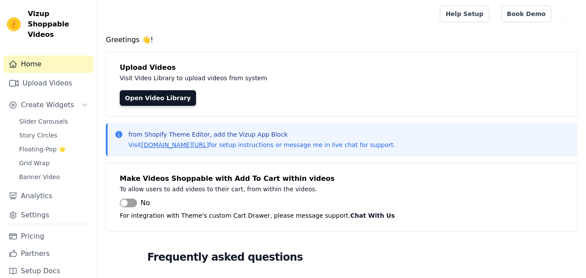 Image resolution: width=586 pixels, height=278 pixels. I want to click on a: Help Setup, so click(464, 14).